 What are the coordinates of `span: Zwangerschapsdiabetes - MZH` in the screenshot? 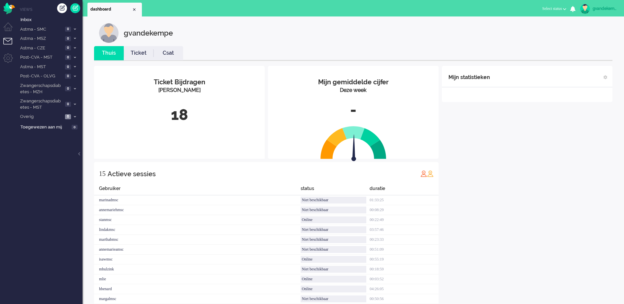 It's located at (41, 89).